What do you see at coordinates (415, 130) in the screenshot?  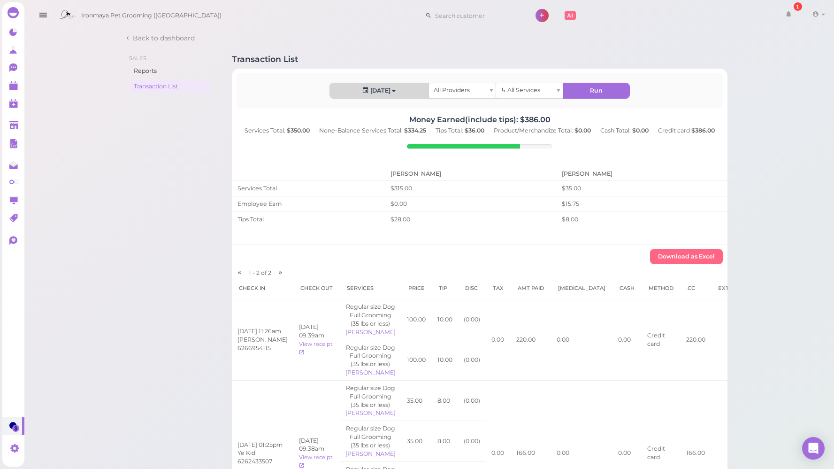 I see `b: $334.25` at bounding box center [415, 130].